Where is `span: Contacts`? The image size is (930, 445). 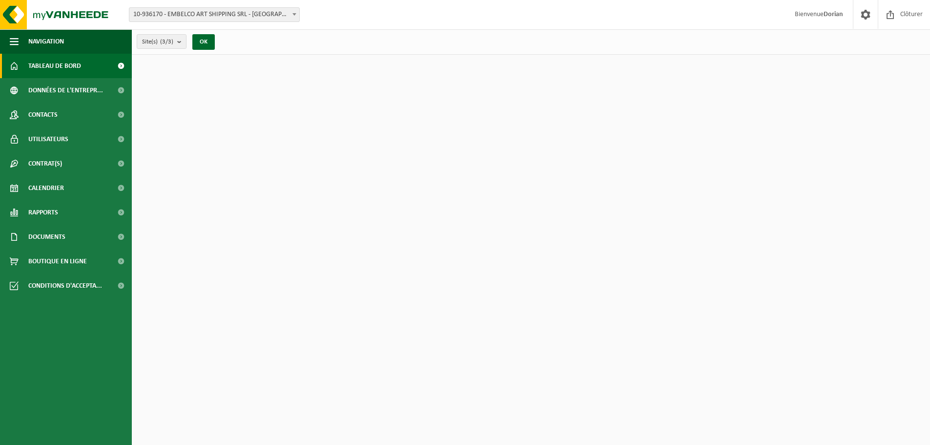
span: Contacts is located at coordinates (43, 115).